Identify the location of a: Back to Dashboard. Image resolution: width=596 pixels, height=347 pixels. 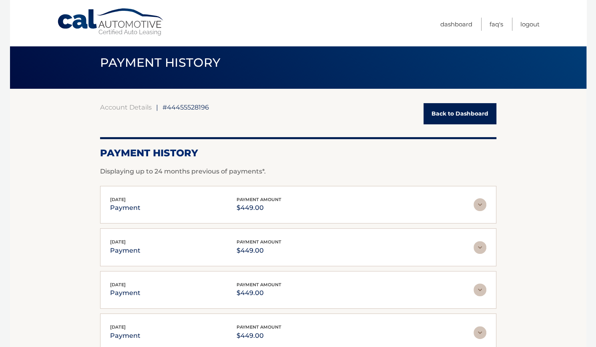
(460, 114).